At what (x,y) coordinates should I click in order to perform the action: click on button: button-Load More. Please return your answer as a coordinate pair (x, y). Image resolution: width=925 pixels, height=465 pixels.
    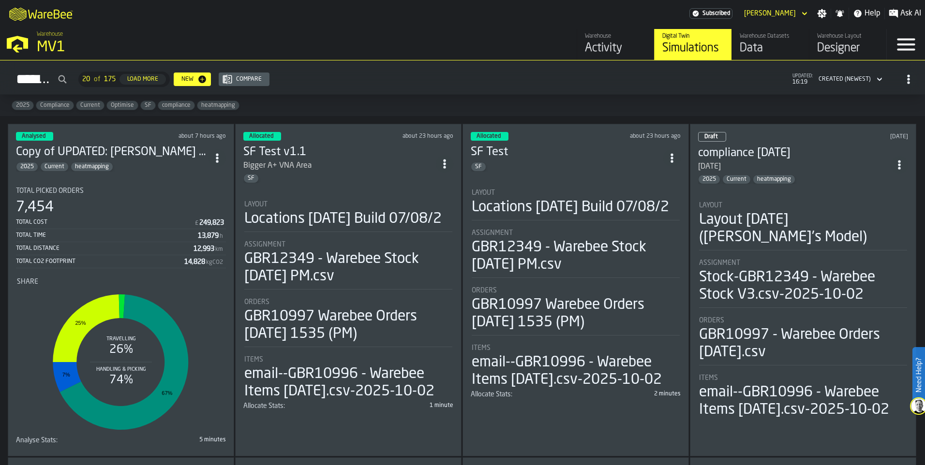
    Looking at the image, I should click on (143, 79).